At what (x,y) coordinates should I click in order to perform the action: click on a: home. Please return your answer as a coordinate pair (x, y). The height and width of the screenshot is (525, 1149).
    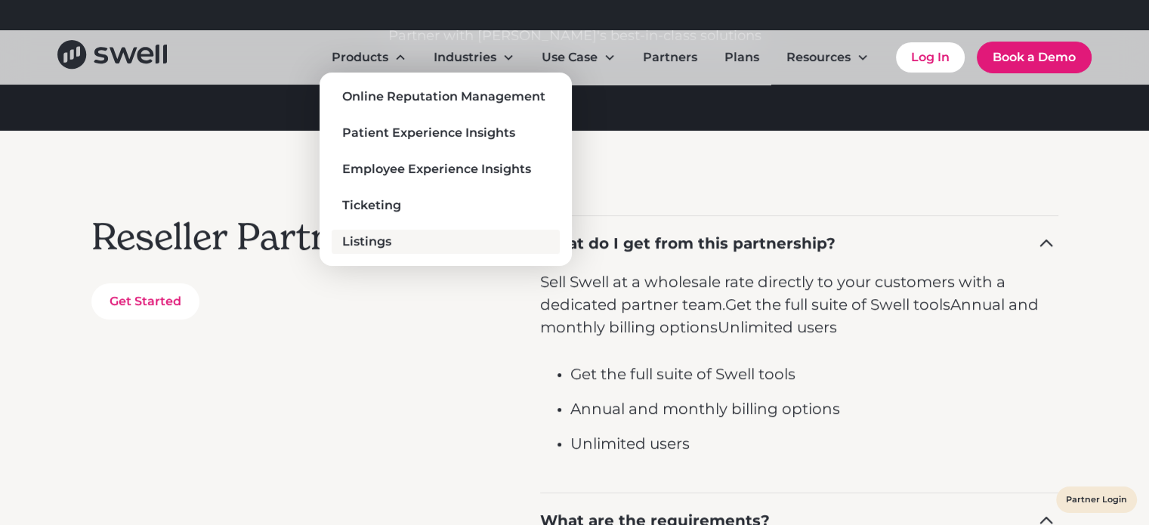
    Looking at the image, I should click on (112, 57).